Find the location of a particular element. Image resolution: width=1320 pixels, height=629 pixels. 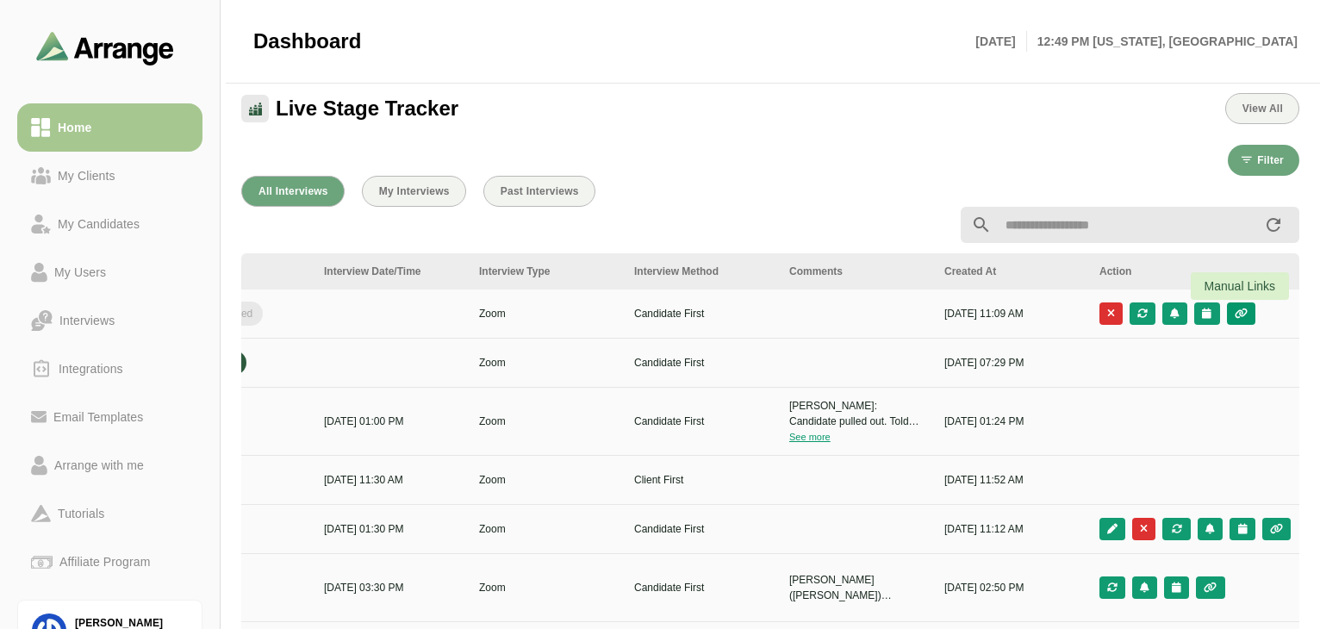

div: Interviews is located at coordinates (87, 320).